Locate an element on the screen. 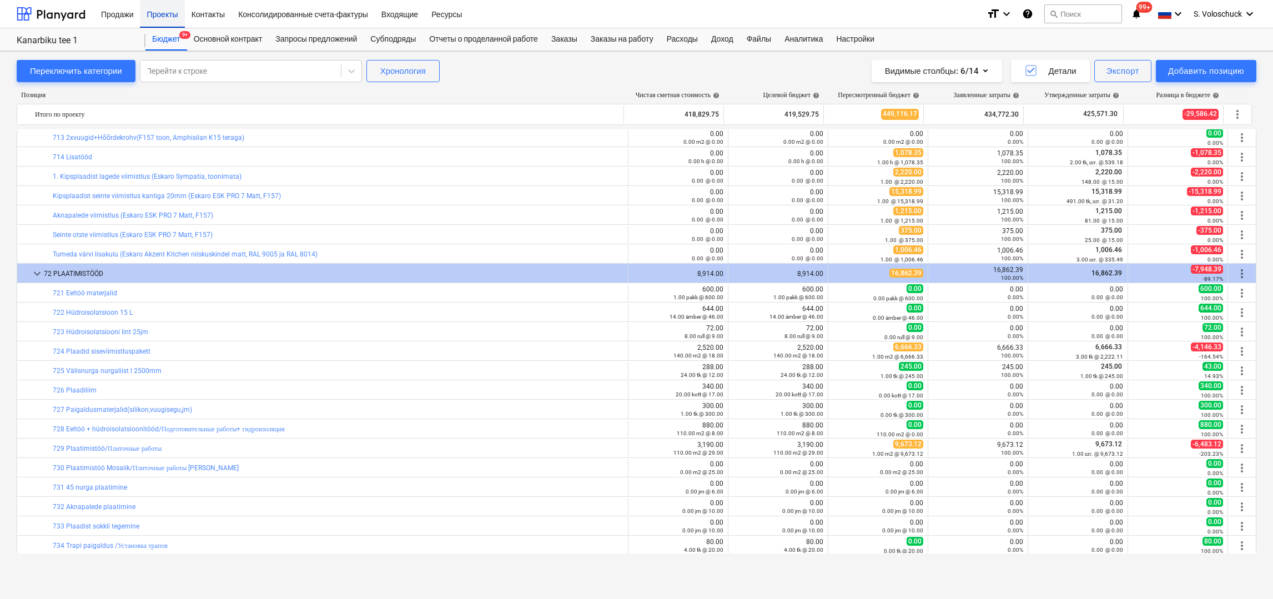 Image resolution: width=1273 pixels, height=599 pixels. span: 2,220.00 is located at coordinates (1109, 172).